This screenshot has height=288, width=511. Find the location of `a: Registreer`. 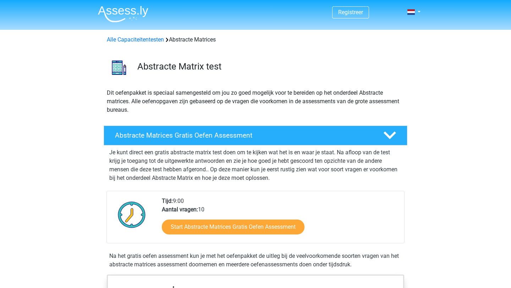

a: Registreer is located at coordinates (351, 12).